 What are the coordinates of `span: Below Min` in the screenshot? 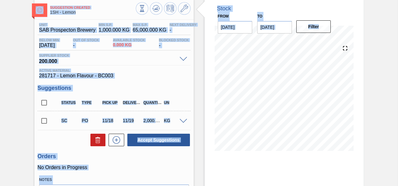 It's located at (49, 40).